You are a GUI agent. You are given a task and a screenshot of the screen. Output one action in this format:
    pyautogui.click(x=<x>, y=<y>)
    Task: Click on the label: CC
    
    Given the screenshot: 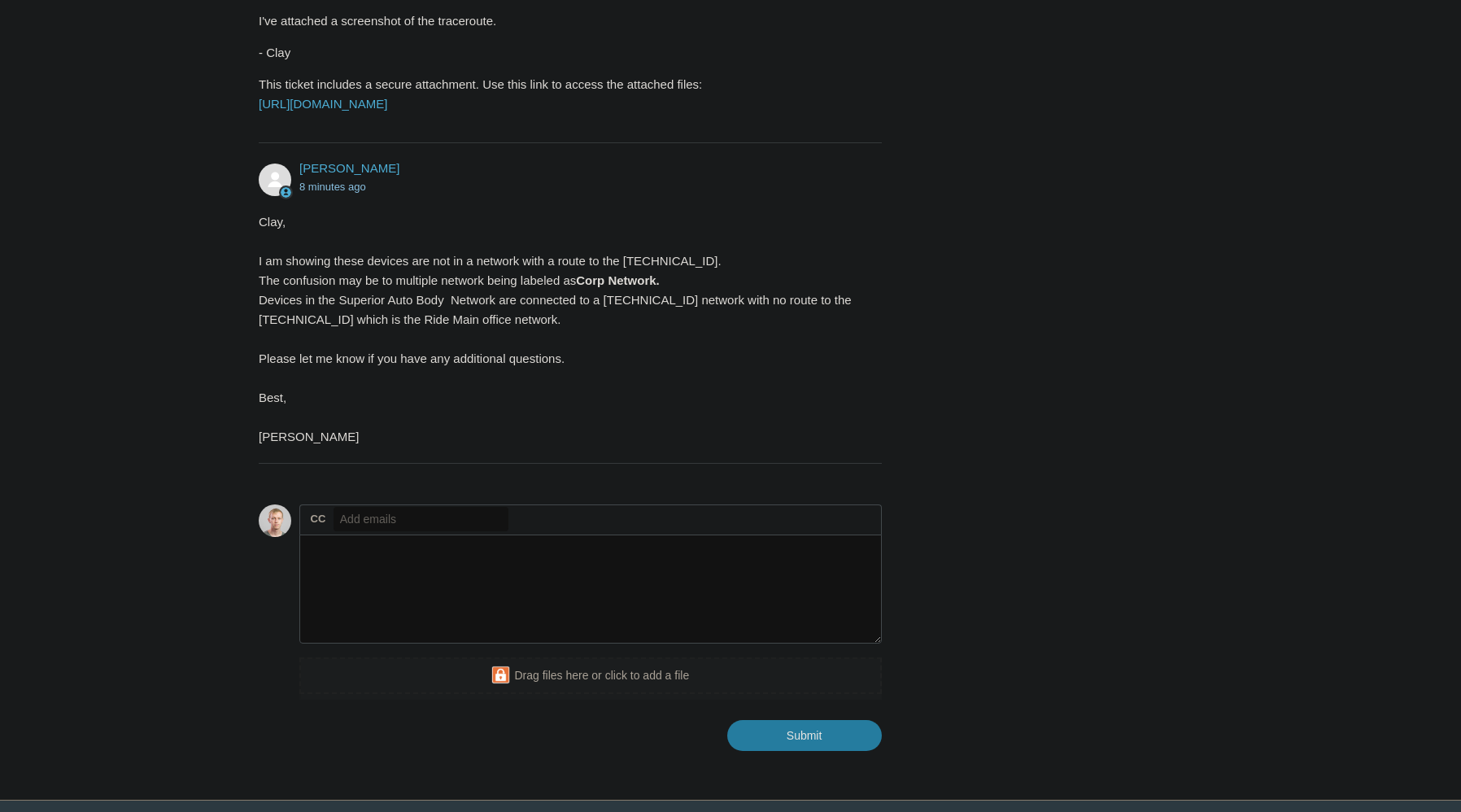 What is the action you would take?
    pyautogui.click(x=318, y=519)
    